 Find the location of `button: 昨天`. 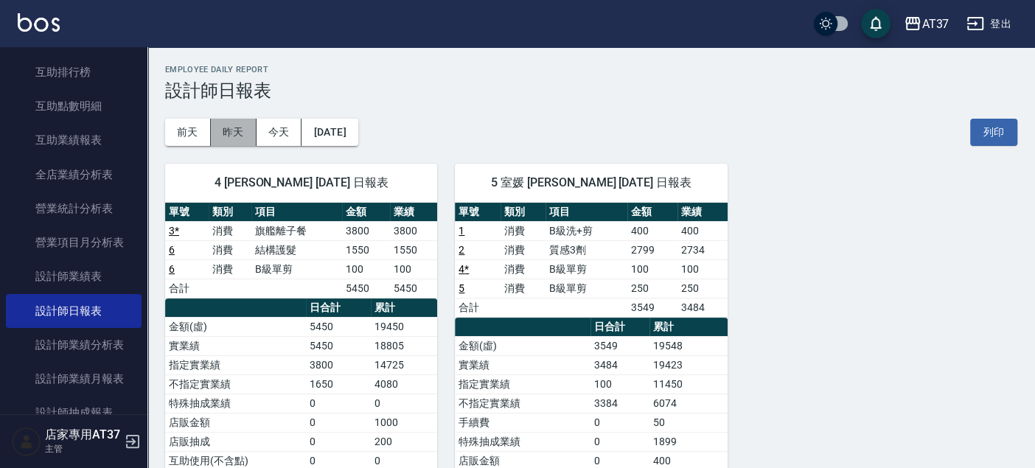

button: 昨天 is located at coordinates (234, 132).